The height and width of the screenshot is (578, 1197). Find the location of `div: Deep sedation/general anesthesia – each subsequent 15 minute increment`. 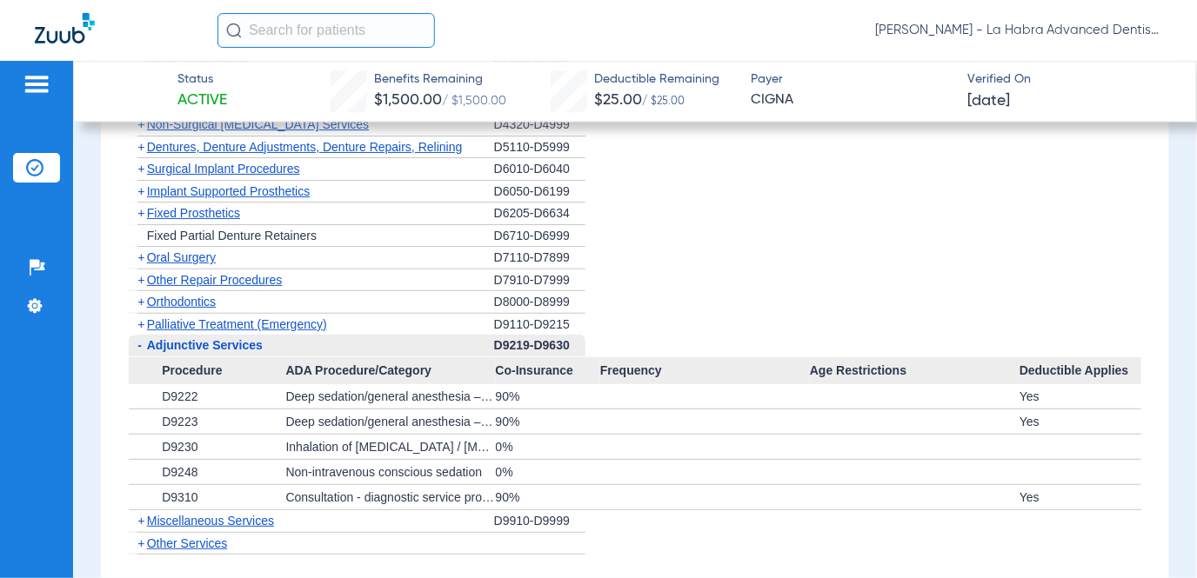

div: Deep sedation/general anesthesia – each subsequent 15 minute increment is located at coordinates (391, 422).